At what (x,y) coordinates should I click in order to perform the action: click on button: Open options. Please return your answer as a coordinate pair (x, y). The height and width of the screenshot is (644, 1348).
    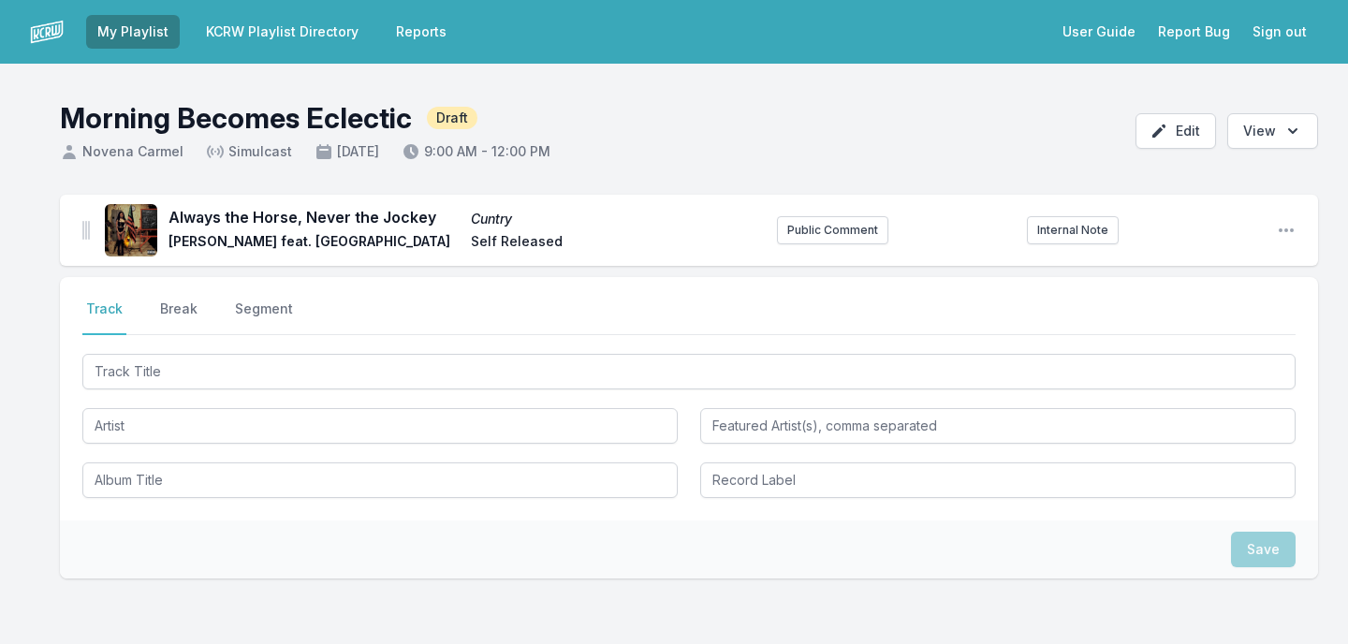
    Looking at the image, I should click on (1272, 131).